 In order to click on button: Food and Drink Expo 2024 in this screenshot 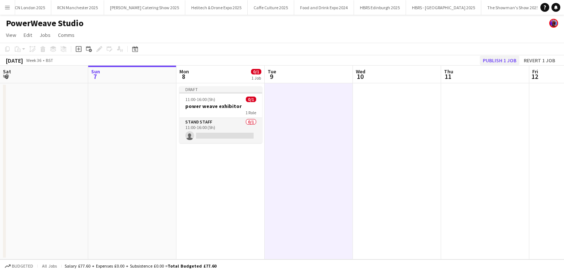, I will do `click(324, 7)`.